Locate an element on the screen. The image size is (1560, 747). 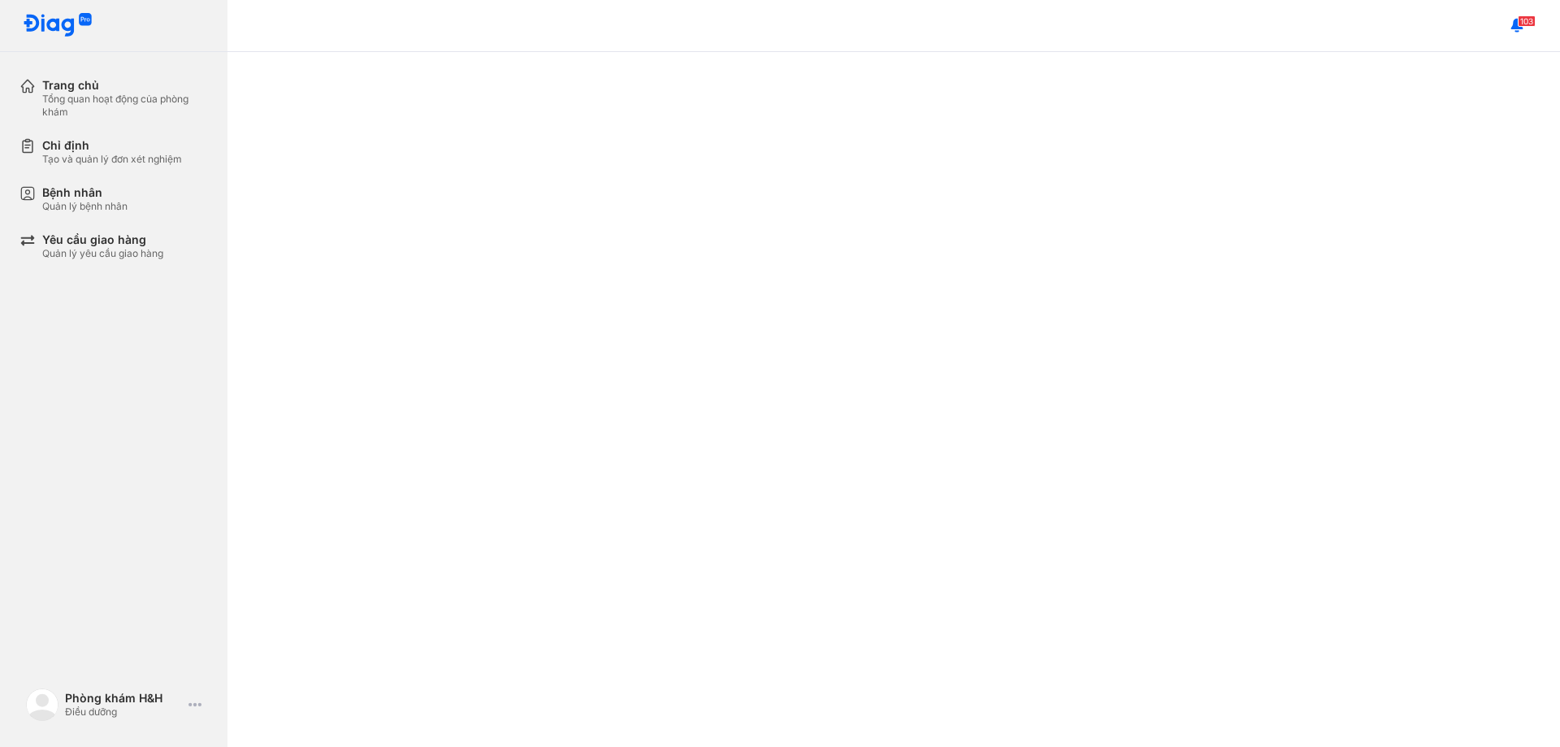
div: Phòng khám H&H is located at coordinates (124, 698).